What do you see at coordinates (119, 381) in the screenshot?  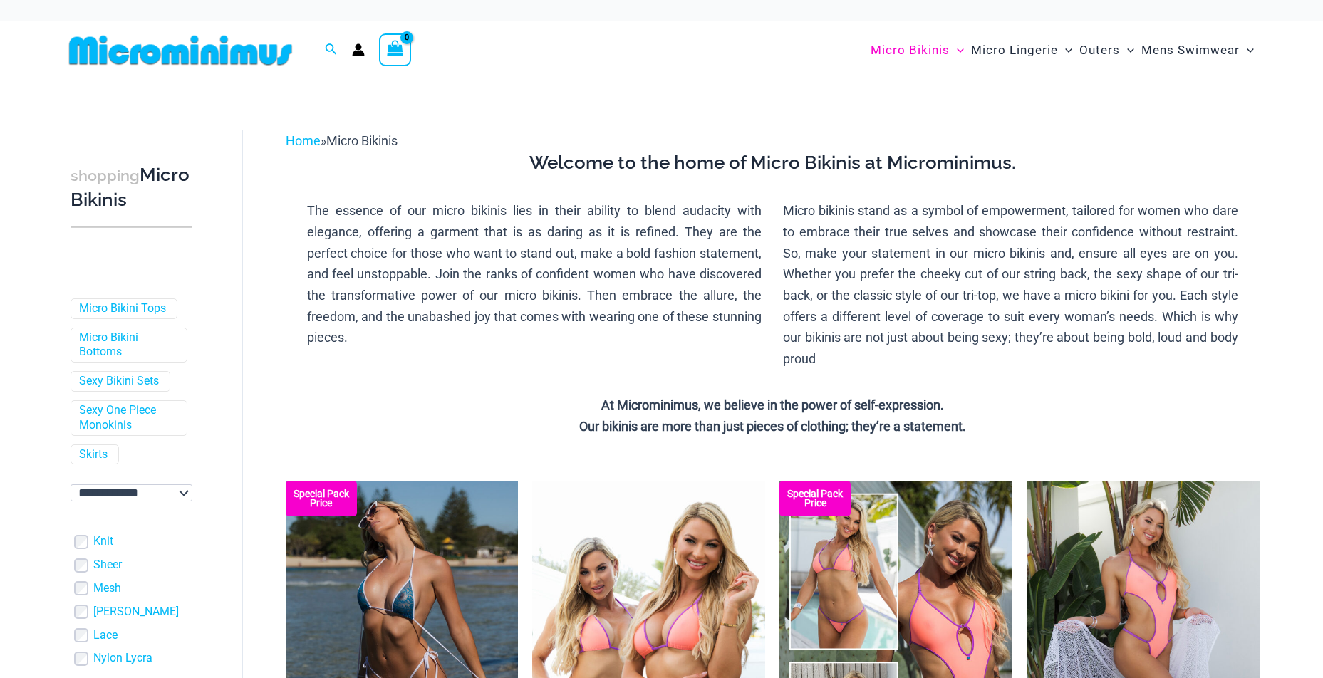 I see `a: Sexy Bikini Sets` at bounding box center [119, 381].